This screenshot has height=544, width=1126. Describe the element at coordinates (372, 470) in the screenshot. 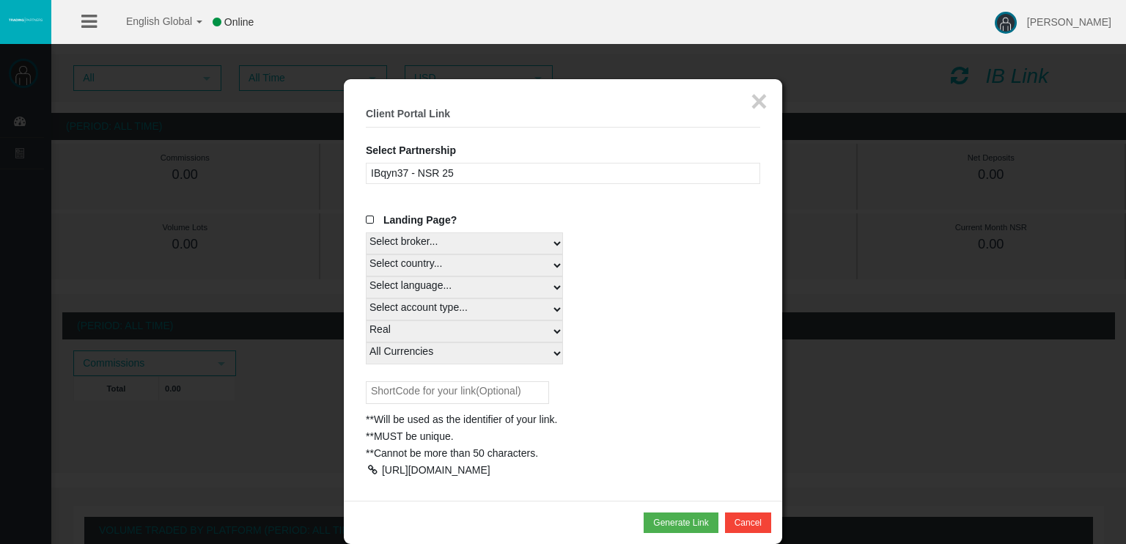

I see `div: Copy Direct Link` at that location.